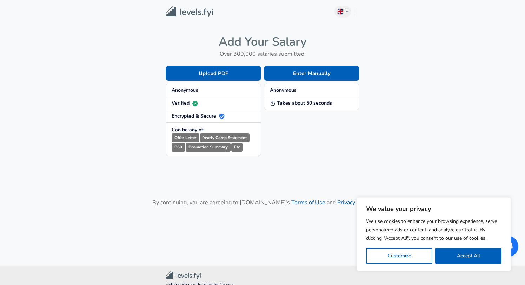 Image resolution: width=525 pixels, height=285 pixels. Describe the element at coordinates (188, 130) in the screenshot. I see `strong: Can be any of:` at that location.